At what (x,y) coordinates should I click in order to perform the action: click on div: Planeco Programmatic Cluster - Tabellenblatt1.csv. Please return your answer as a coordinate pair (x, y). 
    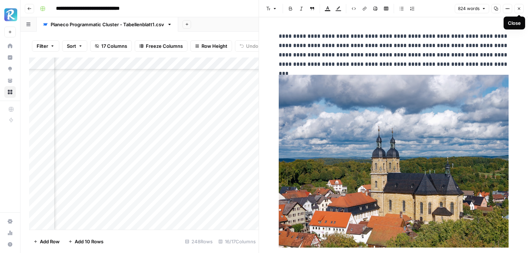
    Looking at the image, I should click on (107, 24).